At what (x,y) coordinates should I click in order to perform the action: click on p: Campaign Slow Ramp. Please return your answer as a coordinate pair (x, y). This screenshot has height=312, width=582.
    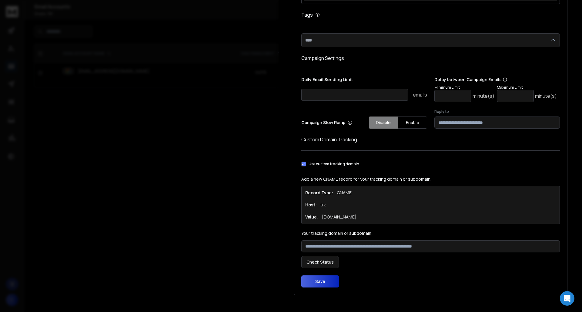
    Looking at the image, I should click on (327, 123).